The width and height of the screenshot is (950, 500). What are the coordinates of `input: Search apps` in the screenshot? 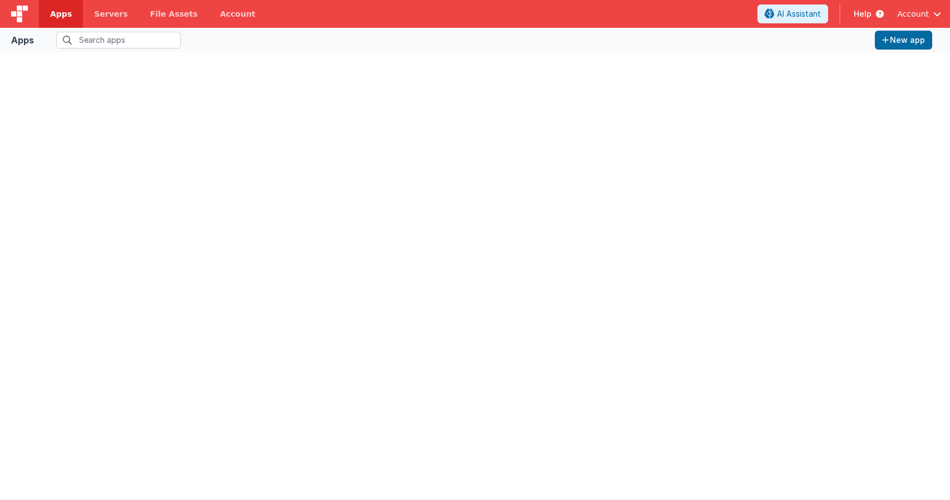 It's located at (119, 40).